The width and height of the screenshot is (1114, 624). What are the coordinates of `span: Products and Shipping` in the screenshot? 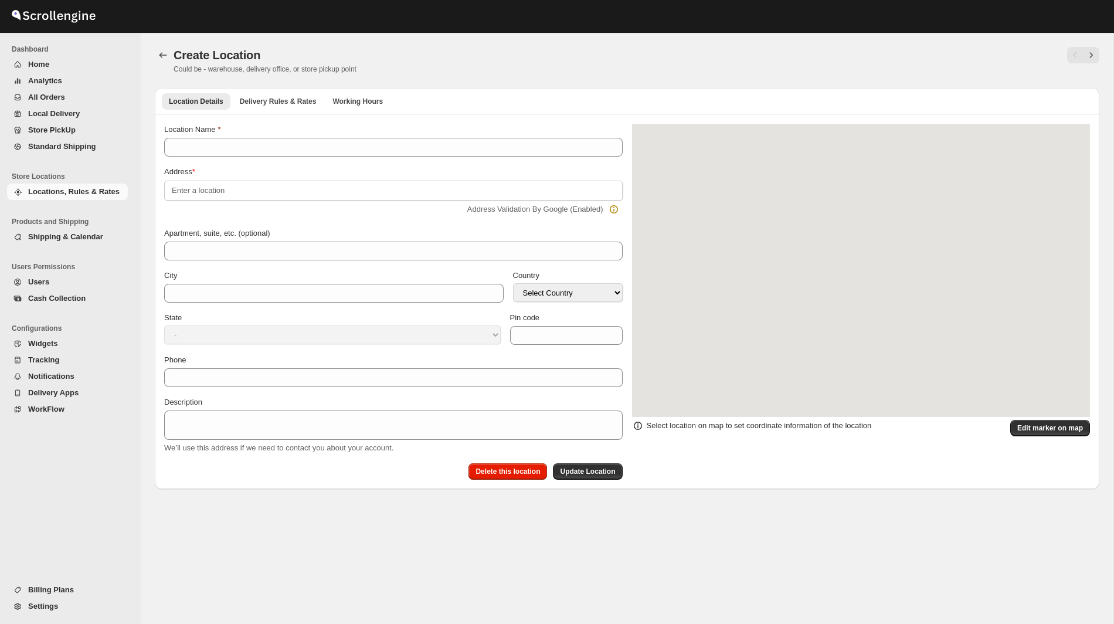 It's located at (72, 222).